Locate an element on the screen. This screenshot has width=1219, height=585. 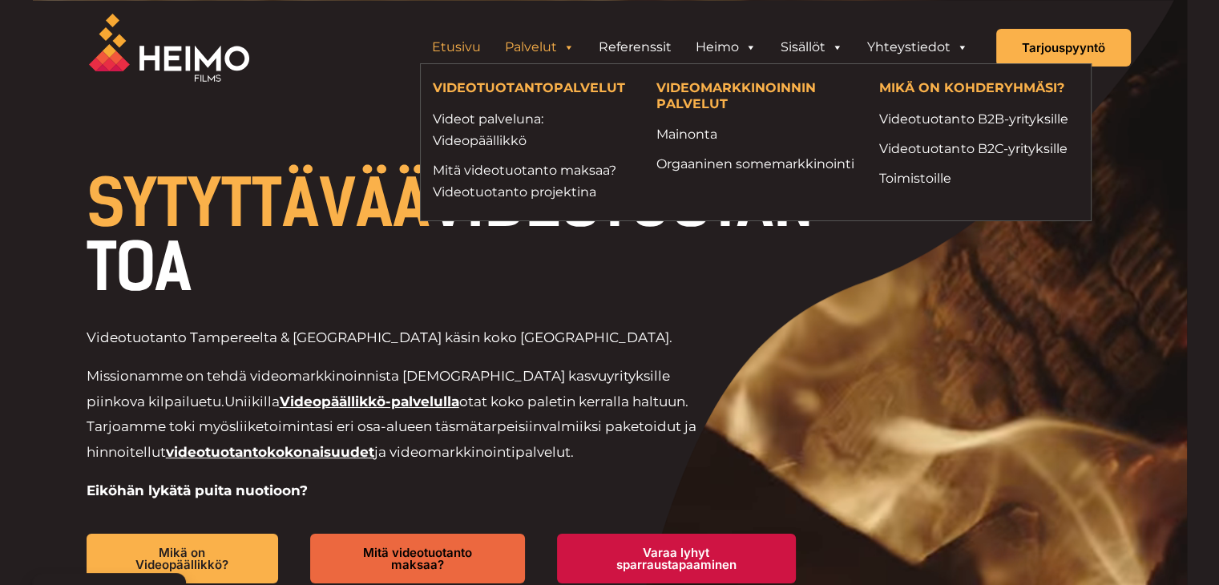
a: Orgaaninen somemarkkinointi is located at coordinates (755, 164).